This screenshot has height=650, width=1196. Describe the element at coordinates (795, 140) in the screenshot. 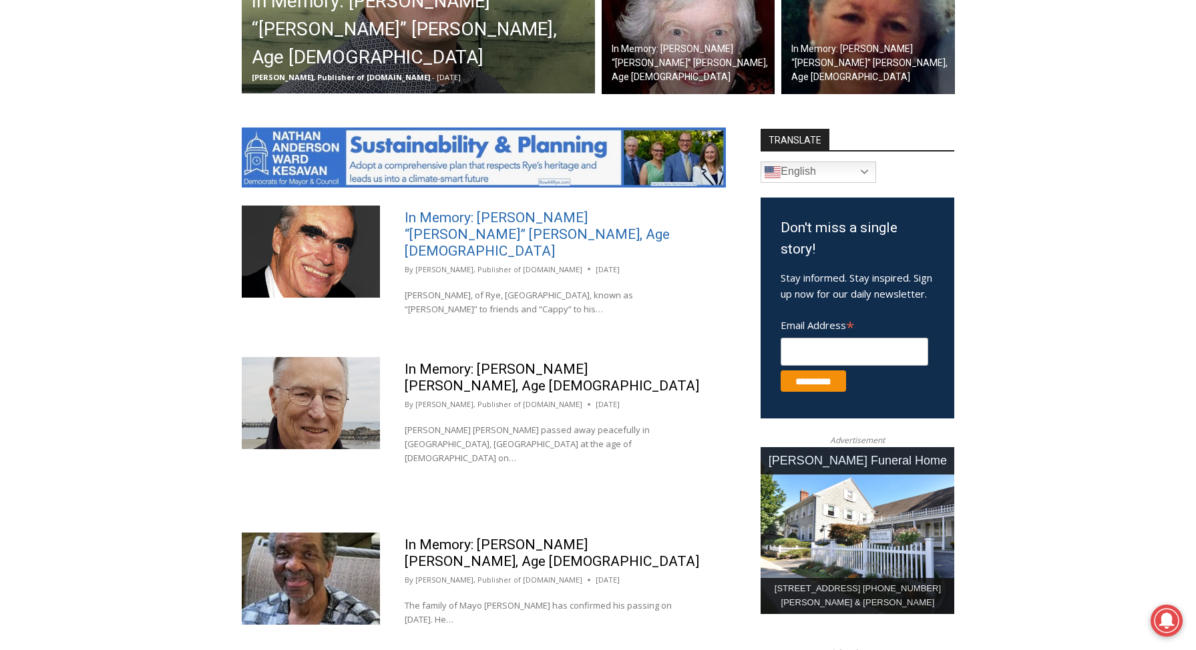

I see `strong: TRANSLATE` at that location.